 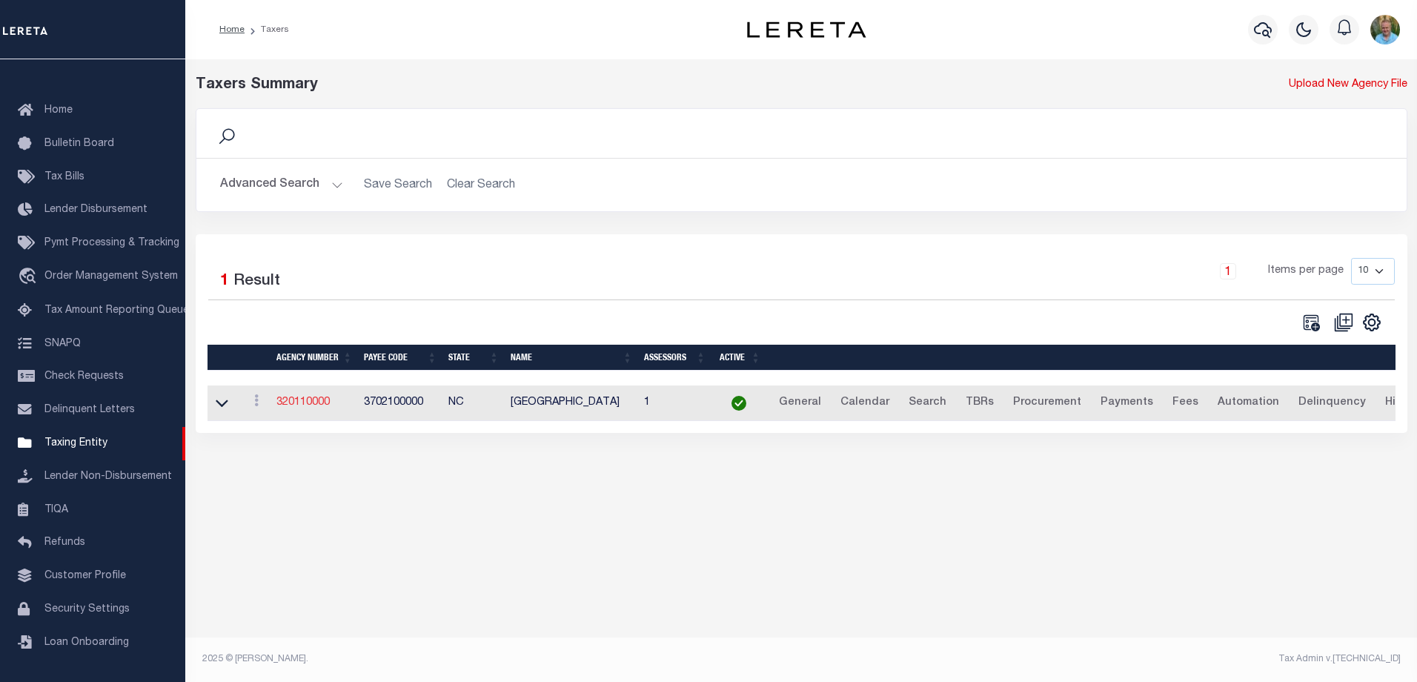 What do you see at coordinates (64, 177) in the screenshot?
I see `span: Tax Bills` at bounding box center [64, 177].